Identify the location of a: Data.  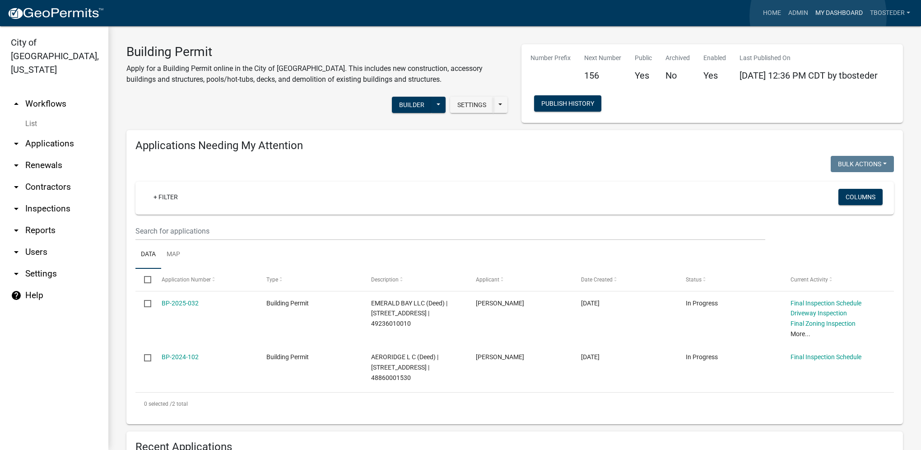
(148, 255).